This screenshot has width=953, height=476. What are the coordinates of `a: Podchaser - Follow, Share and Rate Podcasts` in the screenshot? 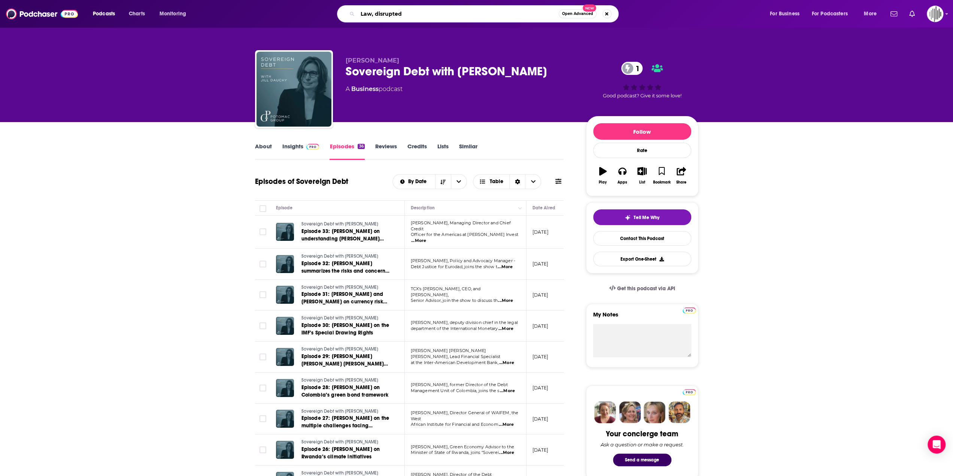 It's located at (42, 14).